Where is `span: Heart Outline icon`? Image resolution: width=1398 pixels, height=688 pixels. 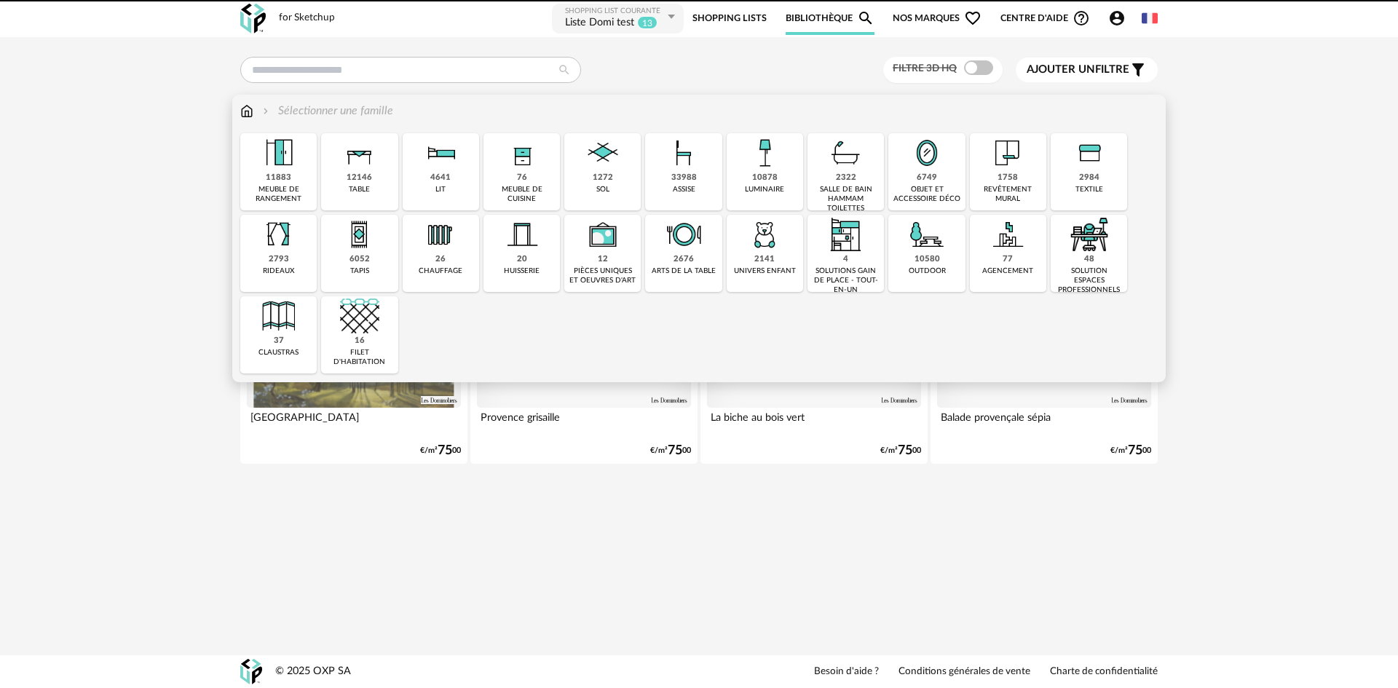 span: Heart Outline icon is located at coordinates (973, 18).